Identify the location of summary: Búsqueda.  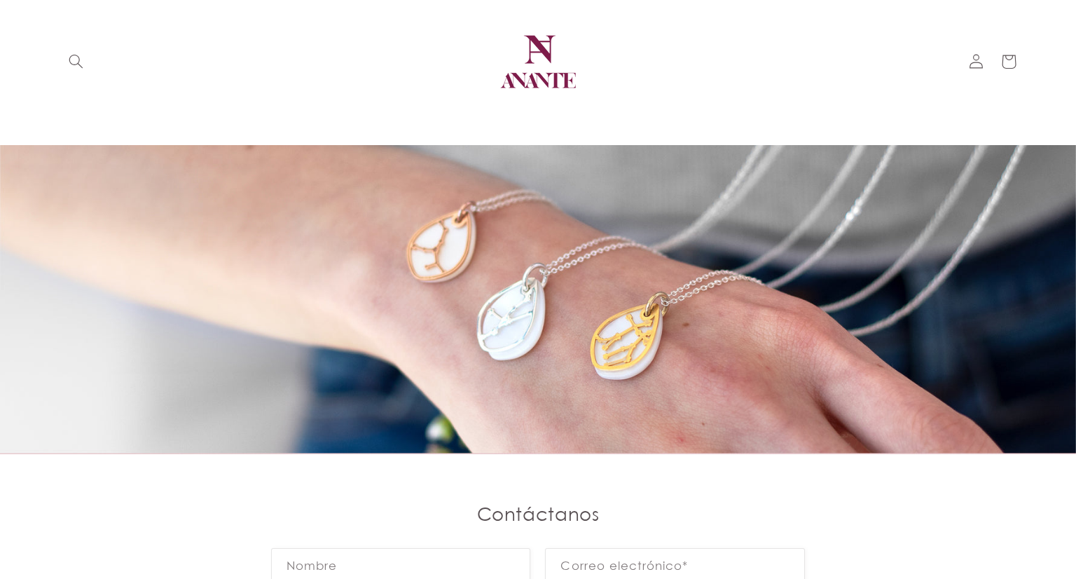
(76, 62).